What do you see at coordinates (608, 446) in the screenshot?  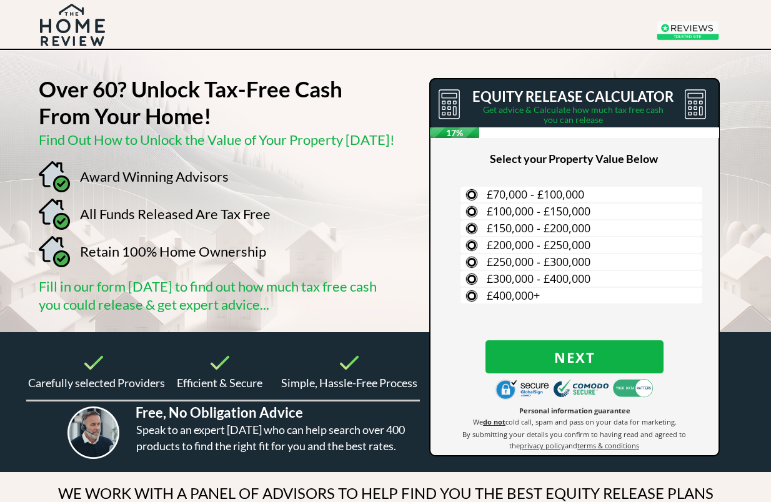 I see `a: terms & conditions` at bounding box center [608, 446].